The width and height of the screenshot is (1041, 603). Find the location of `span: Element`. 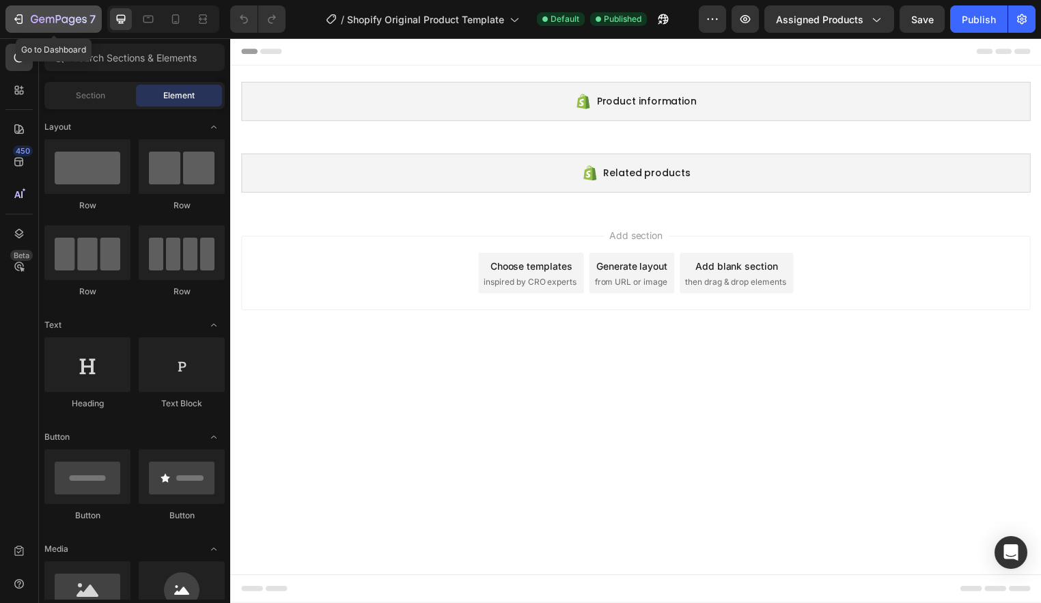

span: Element is located at coordinates (179, 96).